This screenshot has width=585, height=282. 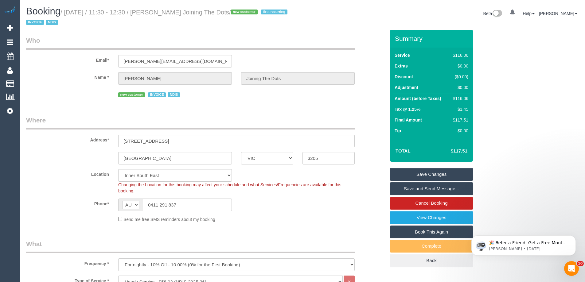 I want to click on p: 🎉 Refer a Friend, Get a Free Month! 🎉 Love Automaid? Share the love! When you refer a friend who ..., so click(x=66, y=21).